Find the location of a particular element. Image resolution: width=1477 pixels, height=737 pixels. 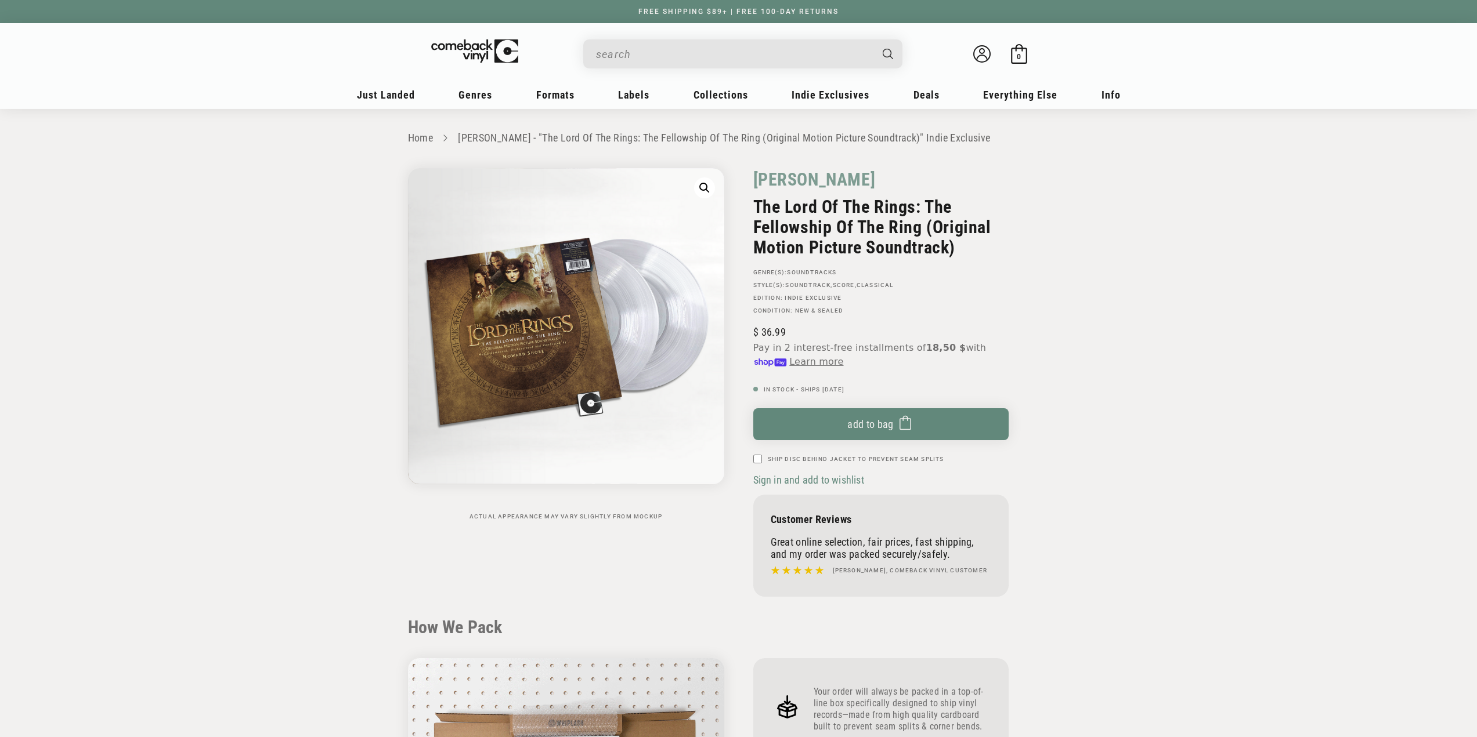

div: Search is located at coordinates (743, 54).